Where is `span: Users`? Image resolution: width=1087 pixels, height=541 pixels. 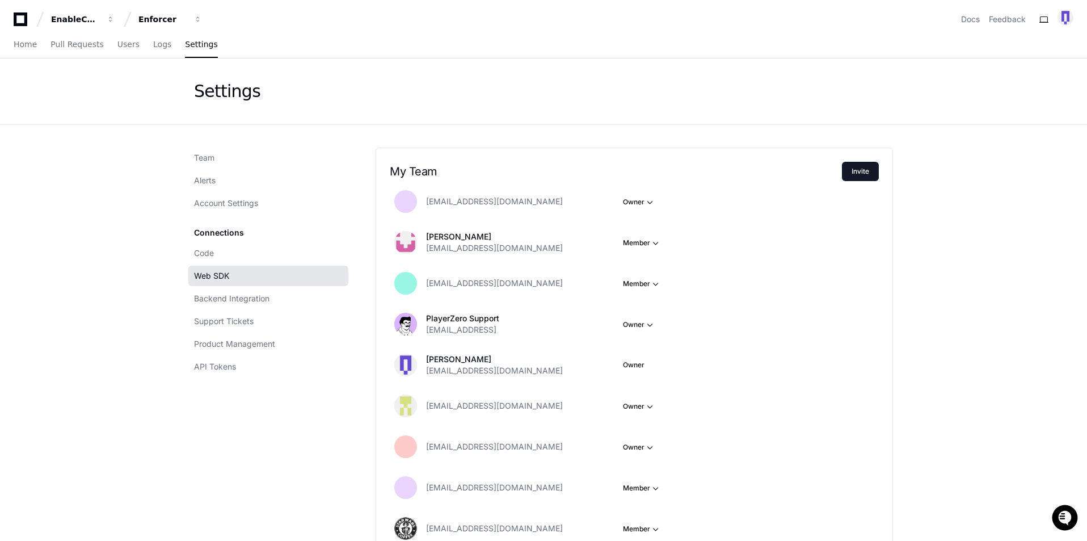 span: Users is located at coordinates (128, 44).